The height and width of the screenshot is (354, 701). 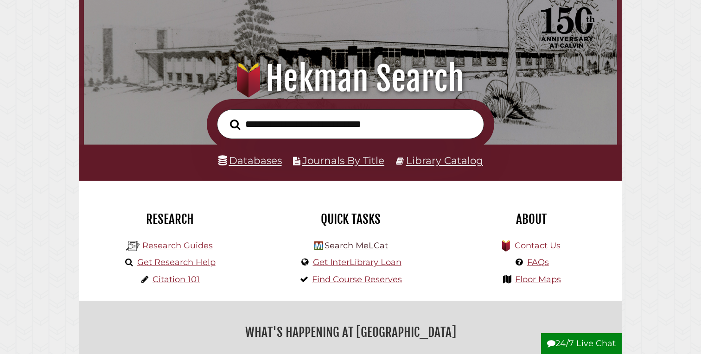 What do you see at coordinates (357, 280) in the screenshot?
I see `a: Find Course Reserves` at bounding box center [357, 280].